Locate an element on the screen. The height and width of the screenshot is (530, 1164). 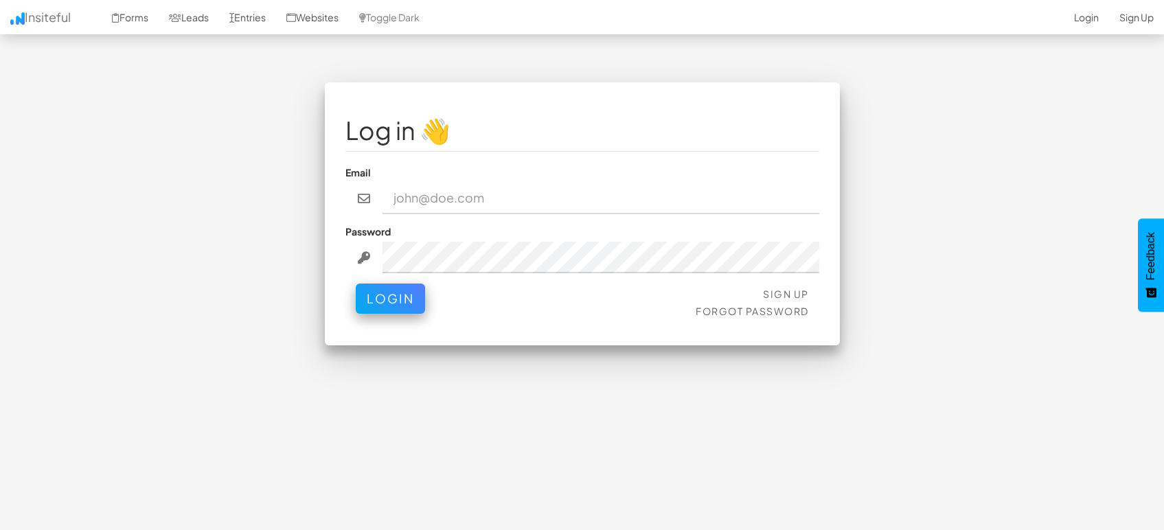
img: icon.png is located at coordinates (17, 19).